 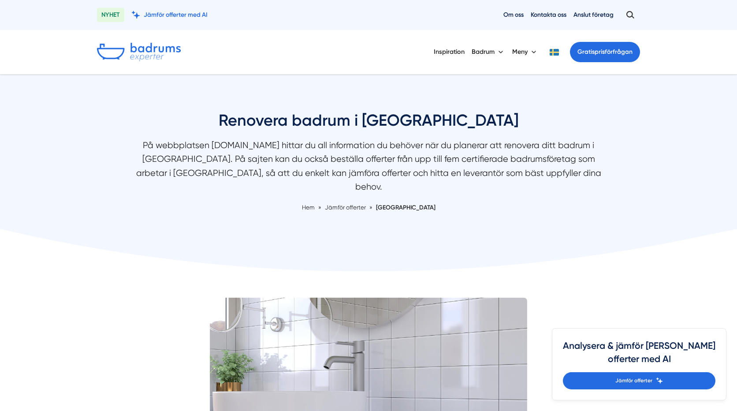 What do you see at coordinates (525, 52) in the screenshot?
I see `button: Meny` at bounding box center [525, 52].